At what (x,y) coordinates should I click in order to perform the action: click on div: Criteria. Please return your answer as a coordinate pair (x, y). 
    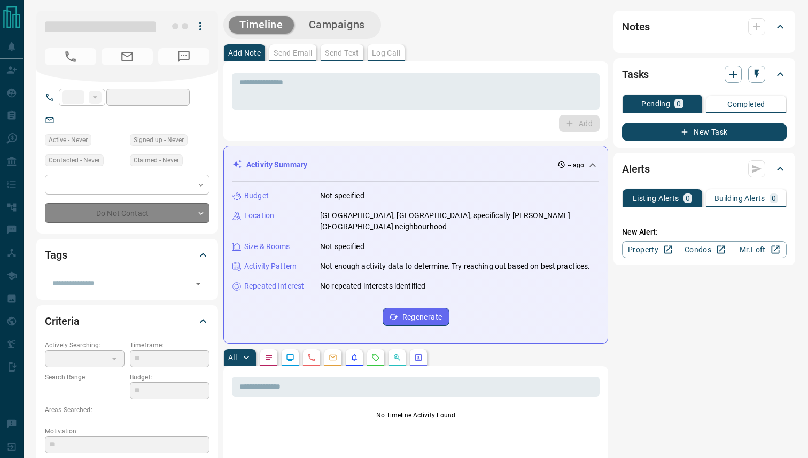
    Looking at the image, I should click on (127, 321).